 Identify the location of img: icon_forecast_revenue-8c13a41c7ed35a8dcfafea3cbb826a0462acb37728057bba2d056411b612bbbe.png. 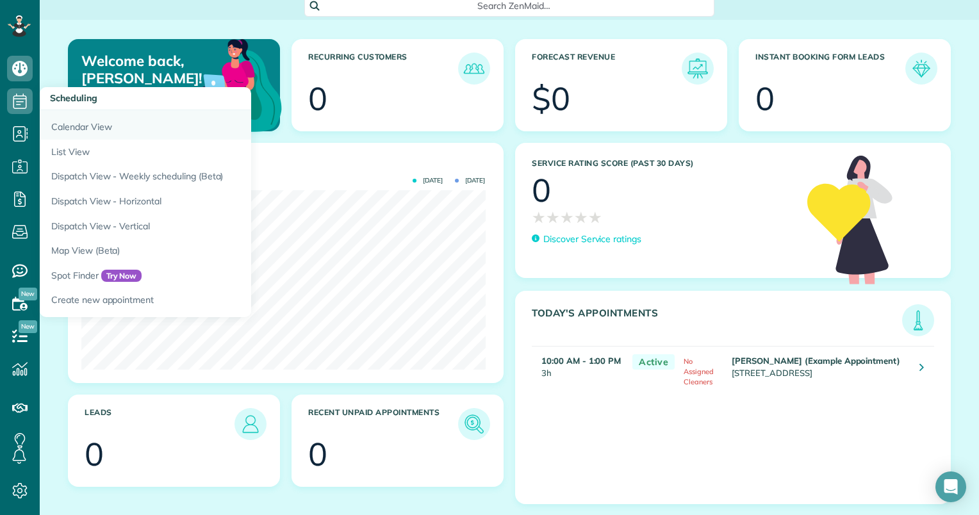
(698, 69).